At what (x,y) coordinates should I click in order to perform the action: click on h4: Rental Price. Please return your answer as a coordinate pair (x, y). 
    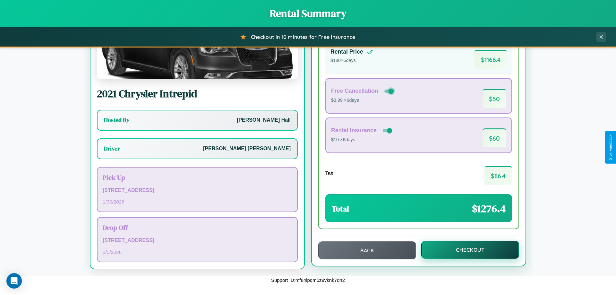
    Looking at the image, I should click on (347, 52).